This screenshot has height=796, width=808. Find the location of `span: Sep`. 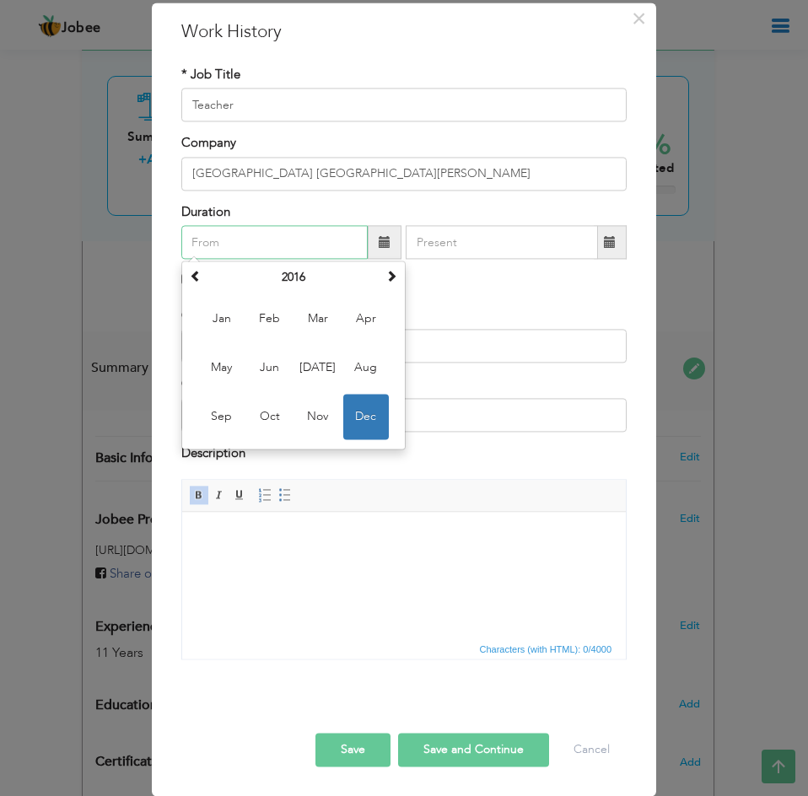

span: Sep is located at coordinates (222, 417).